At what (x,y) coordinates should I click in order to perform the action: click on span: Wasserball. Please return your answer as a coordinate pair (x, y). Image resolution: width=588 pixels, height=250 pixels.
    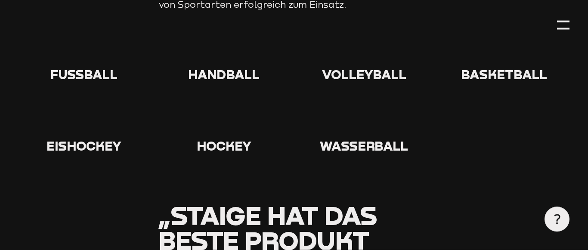
    Looking at the image, I should click on (364, 146).